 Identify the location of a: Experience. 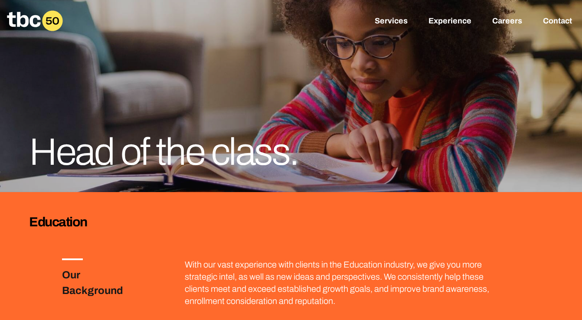
(450, 22).